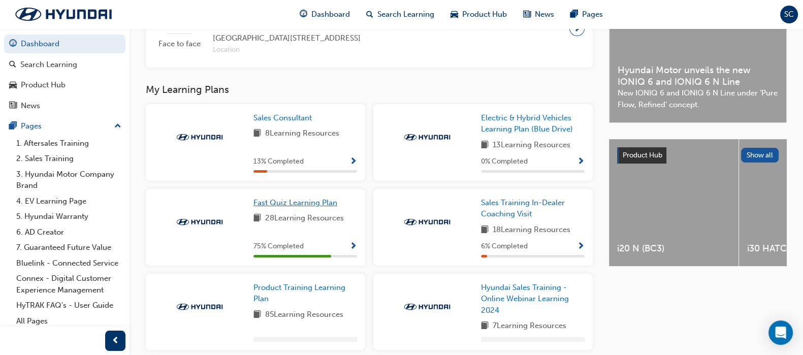 The height and width of the screenshot is (355, 803). Describe the element at coordinates (64, 14) in the screenshot. I see `a: Trak` at that location.